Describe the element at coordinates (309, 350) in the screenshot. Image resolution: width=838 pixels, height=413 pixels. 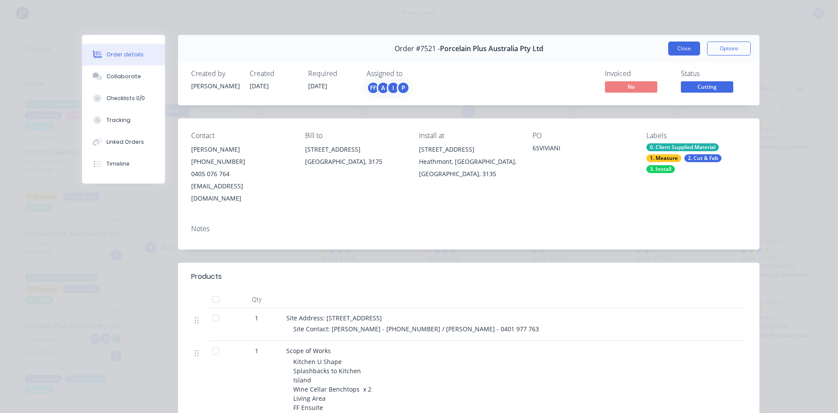
I see `span: Scope of Works` at that location.